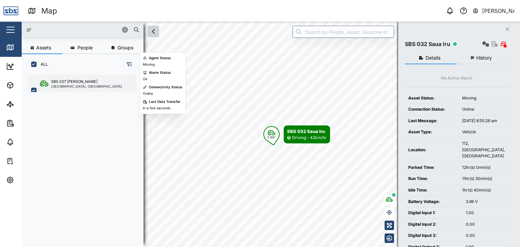  What do you see at coordinates (85, 157) in the screenshot?
I see `div: grid` at bounding box center [85, 157].